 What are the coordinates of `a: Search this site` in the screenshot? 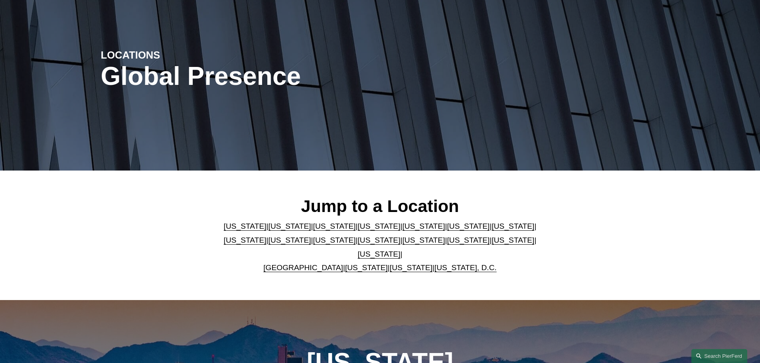 It's located at (719, 356).